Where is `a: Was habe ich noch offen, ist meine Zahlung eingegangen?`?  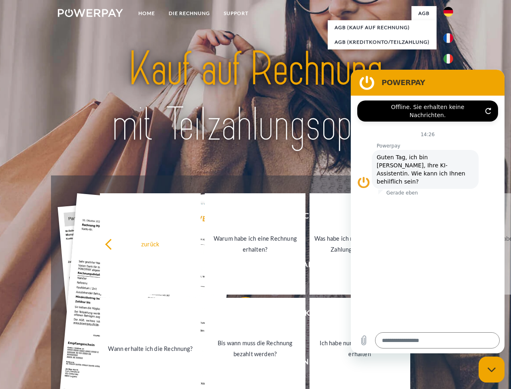 a: Was habe ich noch offen, ist meine Zahlung eingegangen? is located at coordinates (360, 244).